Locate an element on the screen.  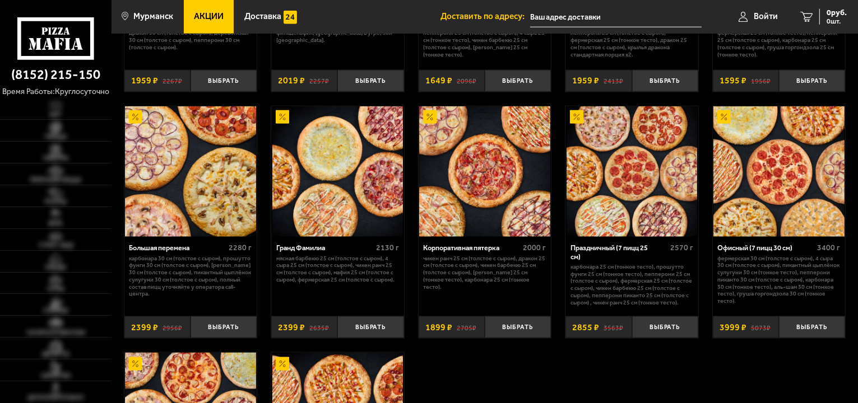
img: Гранд Фамилиа is located at coordinates (338, 172).